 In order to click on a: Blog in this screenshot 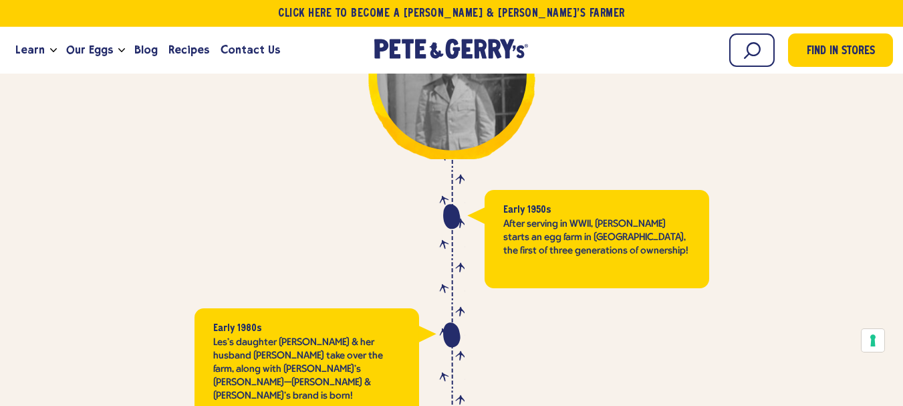, I will do `click(146, 50)`.